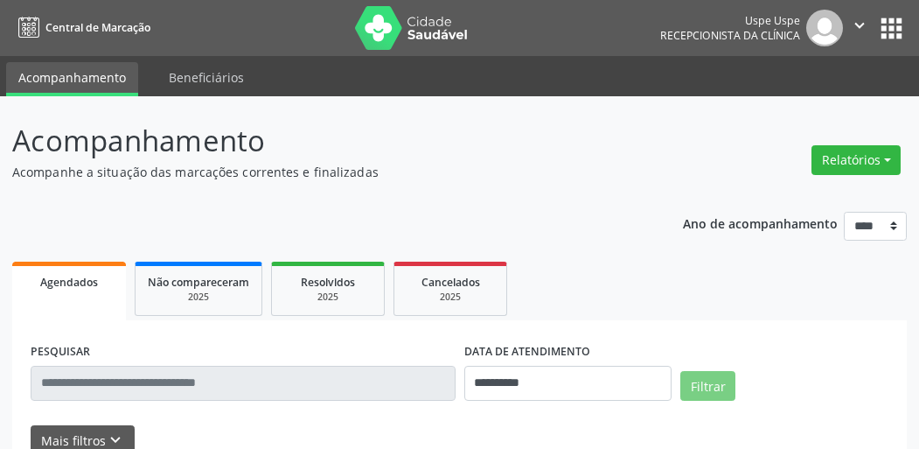 The image size is (919, 449). Describe the element at coordinates (198, 282) in the screenshot. I see `span: Não compareceram` at that location.